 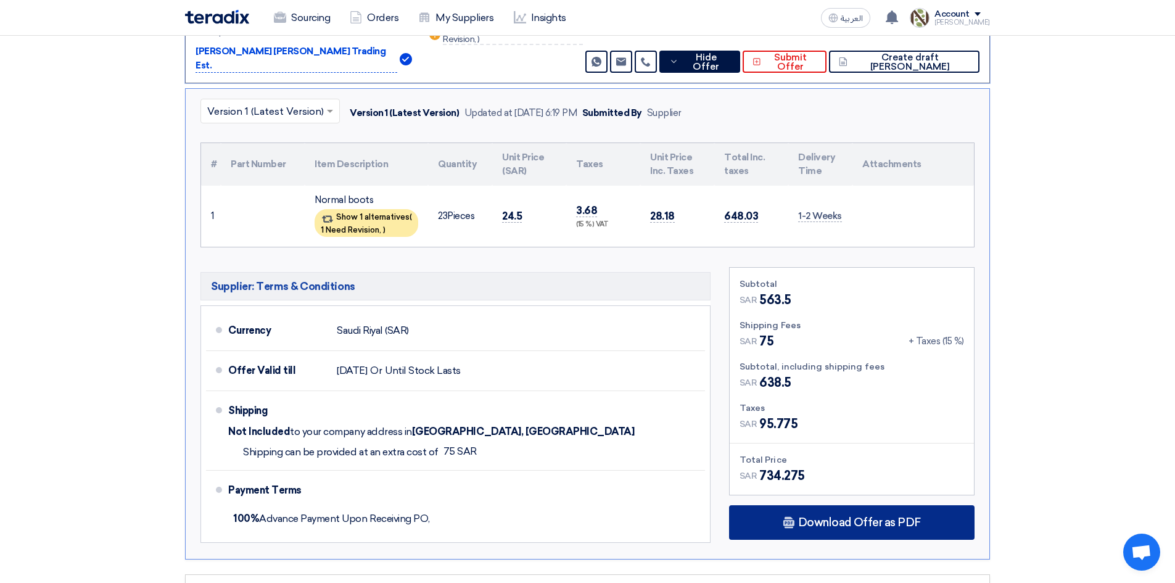 I want to click on button: العربية, so click(x=846, y=18).